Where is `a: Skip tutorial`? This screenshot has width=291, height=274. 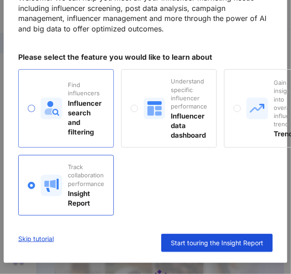
a: Skip tutorial is located at coordinates (36, 243).